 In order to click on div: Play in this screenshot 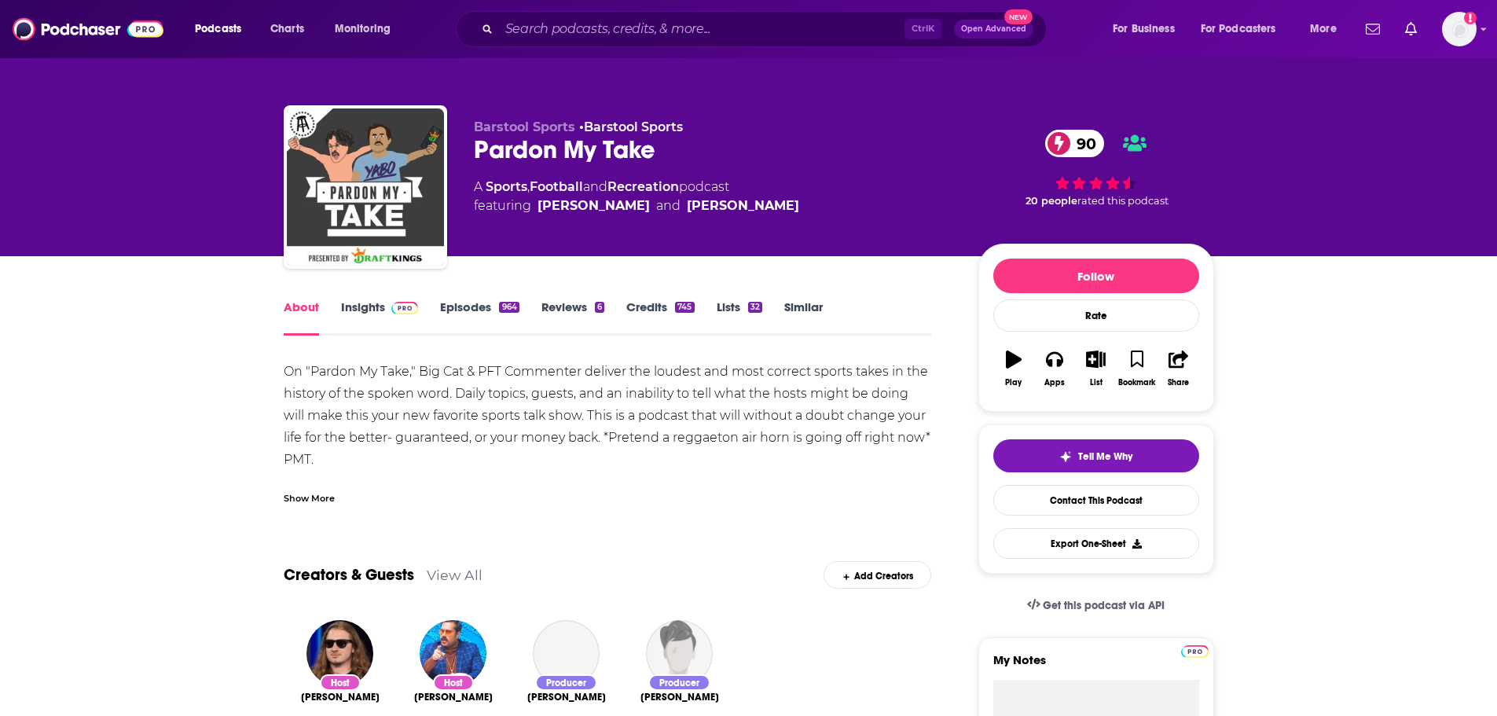, I will do `click(1013, 383)`.